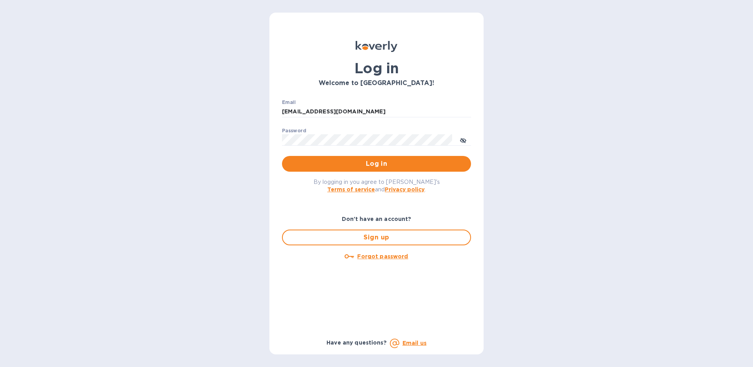 The image size is (753, 367). What do you see at coordinates (376, 237) in the screenshot?
I see `button: Sign up` at bounding box center [376, 237].